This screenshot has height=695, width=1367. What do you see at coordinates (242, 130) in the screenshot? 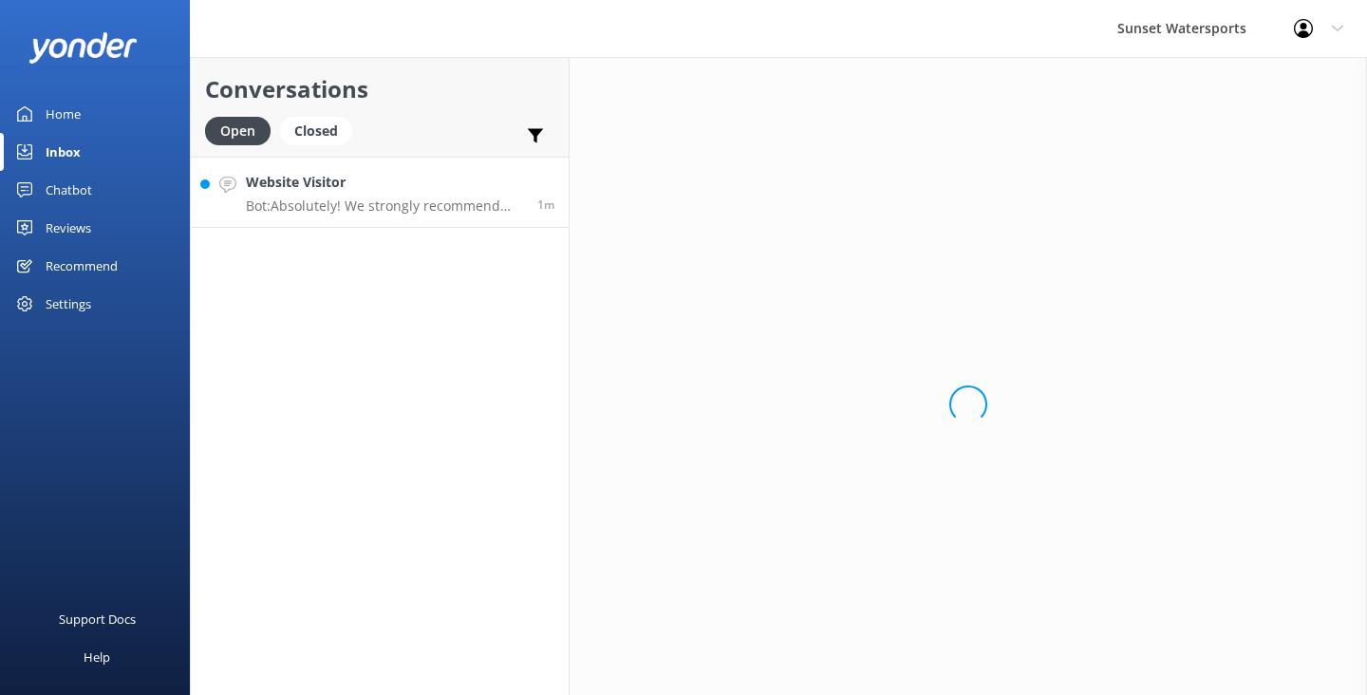
I see `a: Open` at bounding box center [242, 130].